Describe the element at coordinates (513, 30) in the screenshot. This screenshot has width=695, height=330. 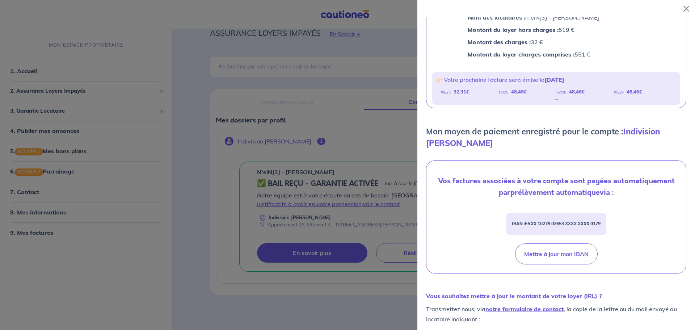
I see `strong: Montant du loyer hors charges :` at that location.